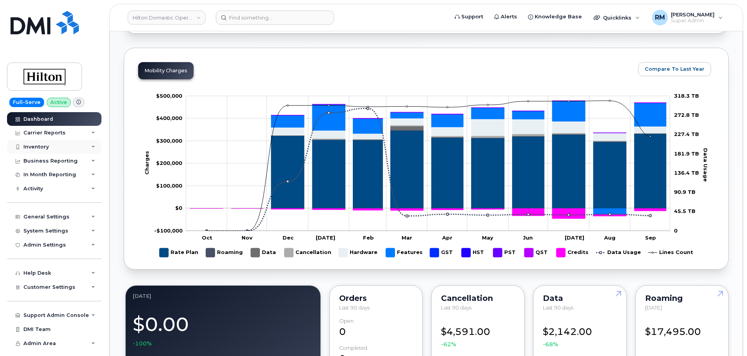 The height and width of the screenshot is (356, 747). I want to click on div: Orders, so click(376, 298).